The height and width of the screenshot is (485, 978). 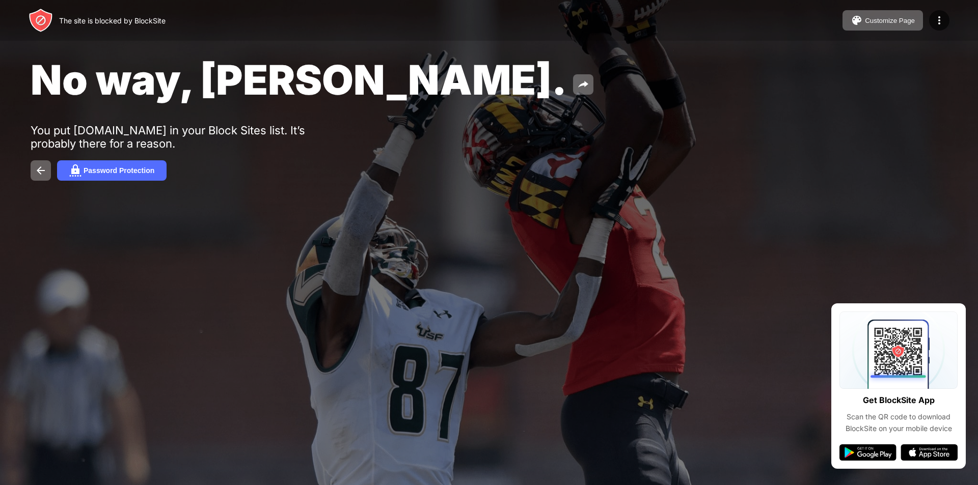 I want to click on img: share.svg, so click(x=583, y=85).